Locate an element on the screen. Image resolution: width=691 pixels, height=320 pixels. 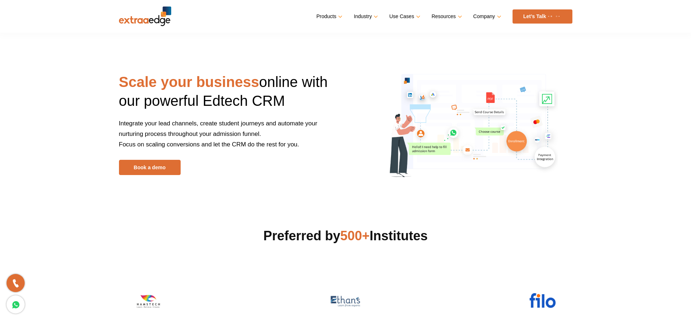
span: 500+ is located at coordinates (355, 236).